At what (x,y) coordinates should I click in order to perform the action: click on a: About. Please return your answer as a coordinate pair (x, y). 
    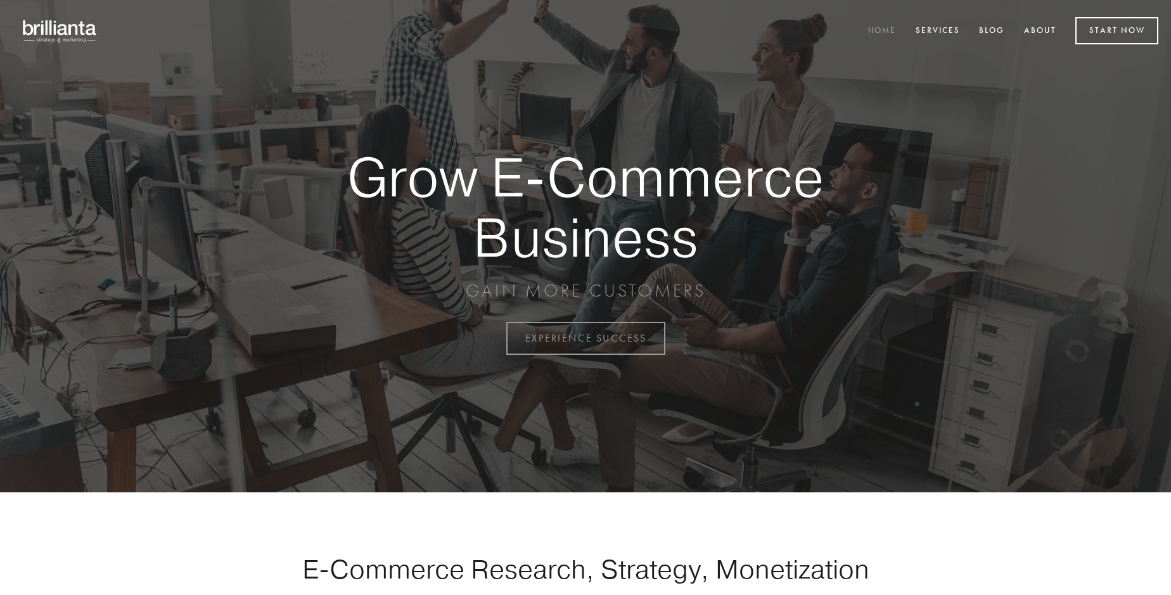
    Looking at the image, I should click on (1040, 31).